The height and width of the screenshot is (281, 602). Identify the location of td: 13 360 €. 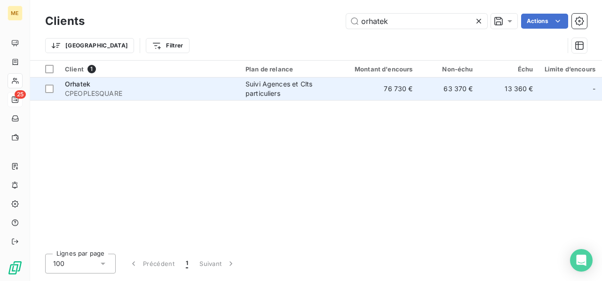
(509, 89).